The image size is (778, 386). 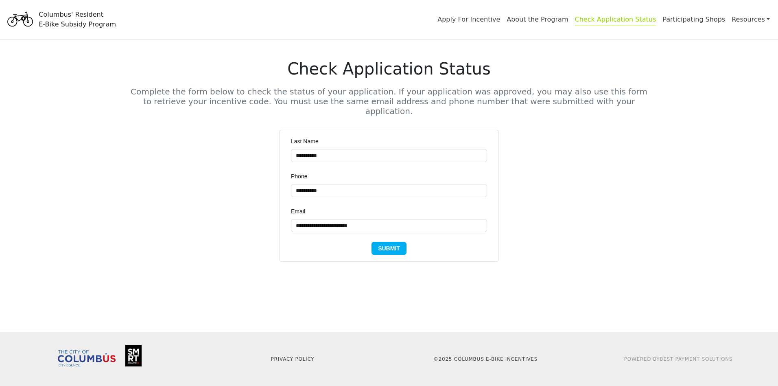 I want to click on a: Check Application Status, so click(x=616, y=21).